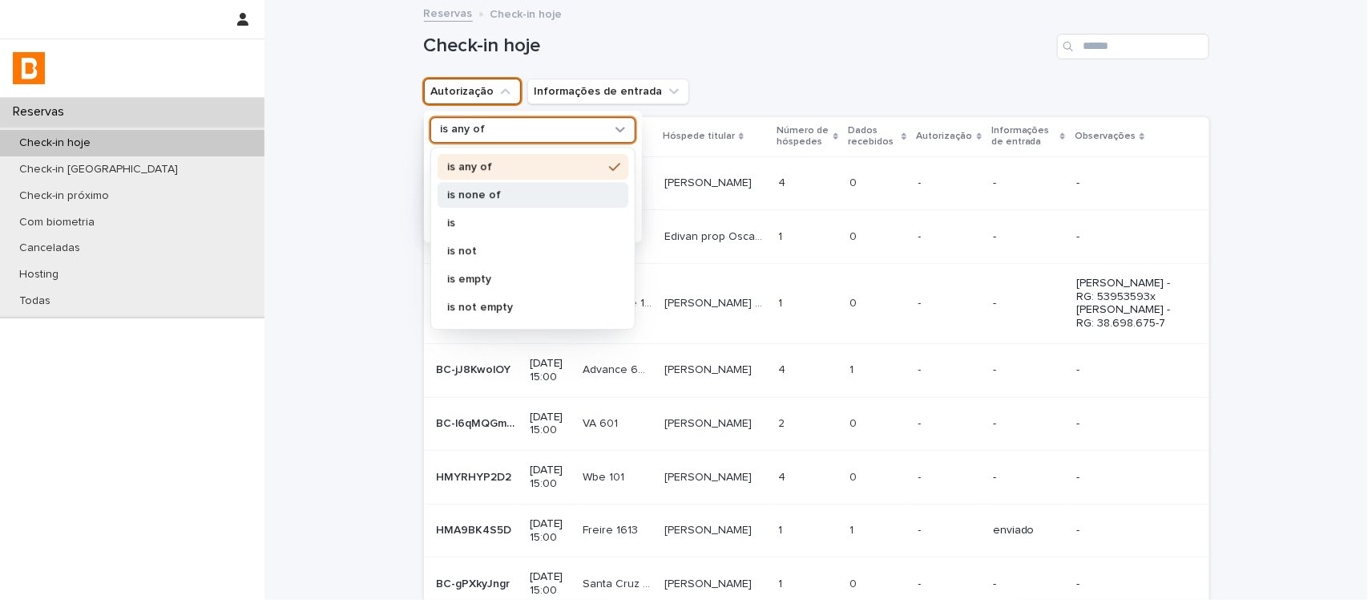 The width and height of the screenshot is (1368, 600). I want to click on p: Edivan prop Oscar 717/419, so click(717, 235).